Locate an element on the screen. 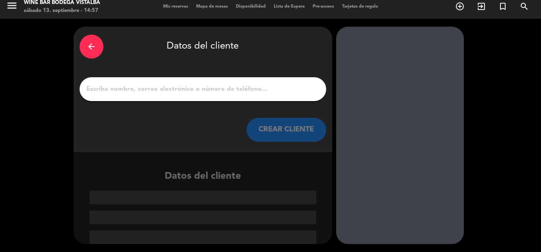  span: Mis reservas is located at coordinates (175, 6).